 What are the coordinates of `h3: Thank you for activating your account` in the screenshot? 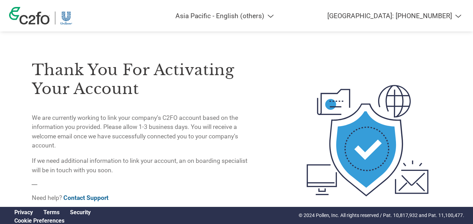 It's located at (142, 79).